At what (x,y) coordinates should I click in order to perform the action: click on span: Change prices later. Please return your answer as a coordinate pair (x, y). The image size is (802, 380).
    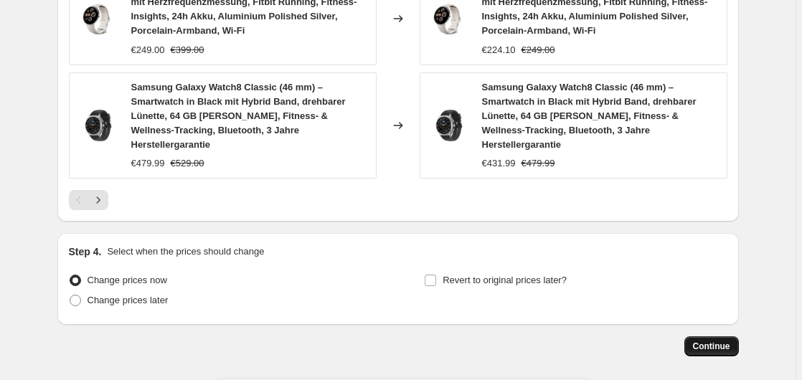
    Looking at the image, I should click on (128, 300).